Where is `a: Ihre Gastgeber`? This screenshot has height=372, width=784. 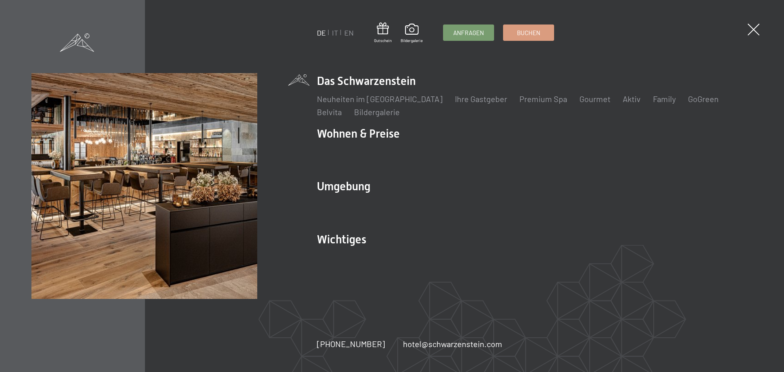 a: Ihre Gastgeber is located at coordinates (481, 99).